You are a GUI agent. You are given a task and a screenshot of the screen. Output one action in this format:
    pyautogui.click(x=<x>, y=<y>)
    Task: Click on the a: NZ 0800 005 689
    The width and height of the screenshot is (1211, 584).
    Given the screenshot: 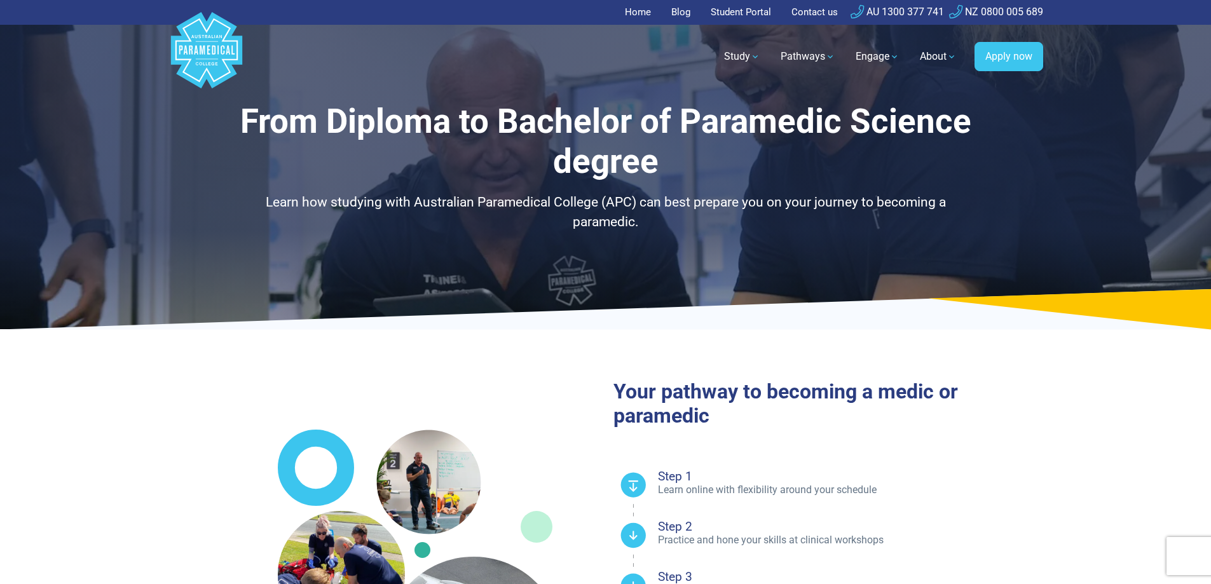 What is the action you would take?
    pyautogui.click(x=996, y=11)
    